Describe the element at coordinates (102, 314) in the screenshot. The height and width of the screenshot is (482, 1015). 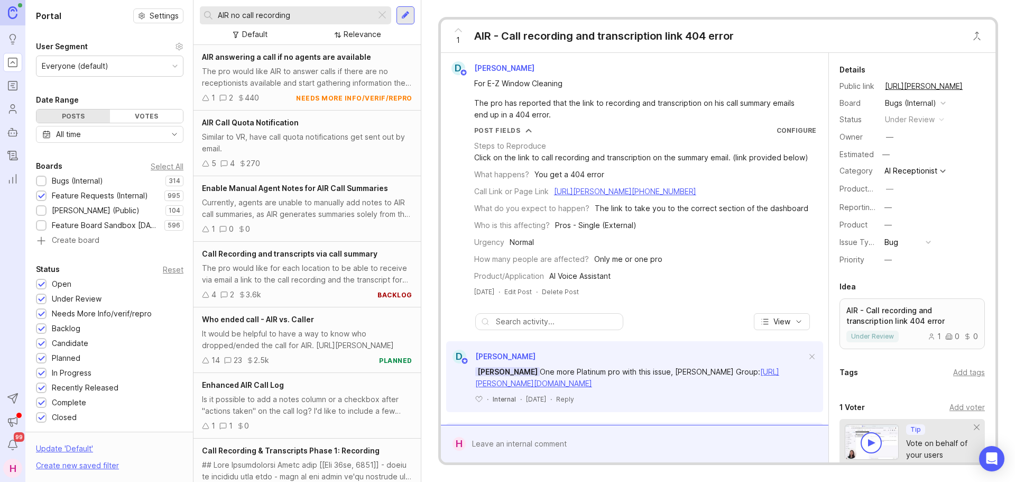
I see `div: Needs More Info/verif/repro` at that location.